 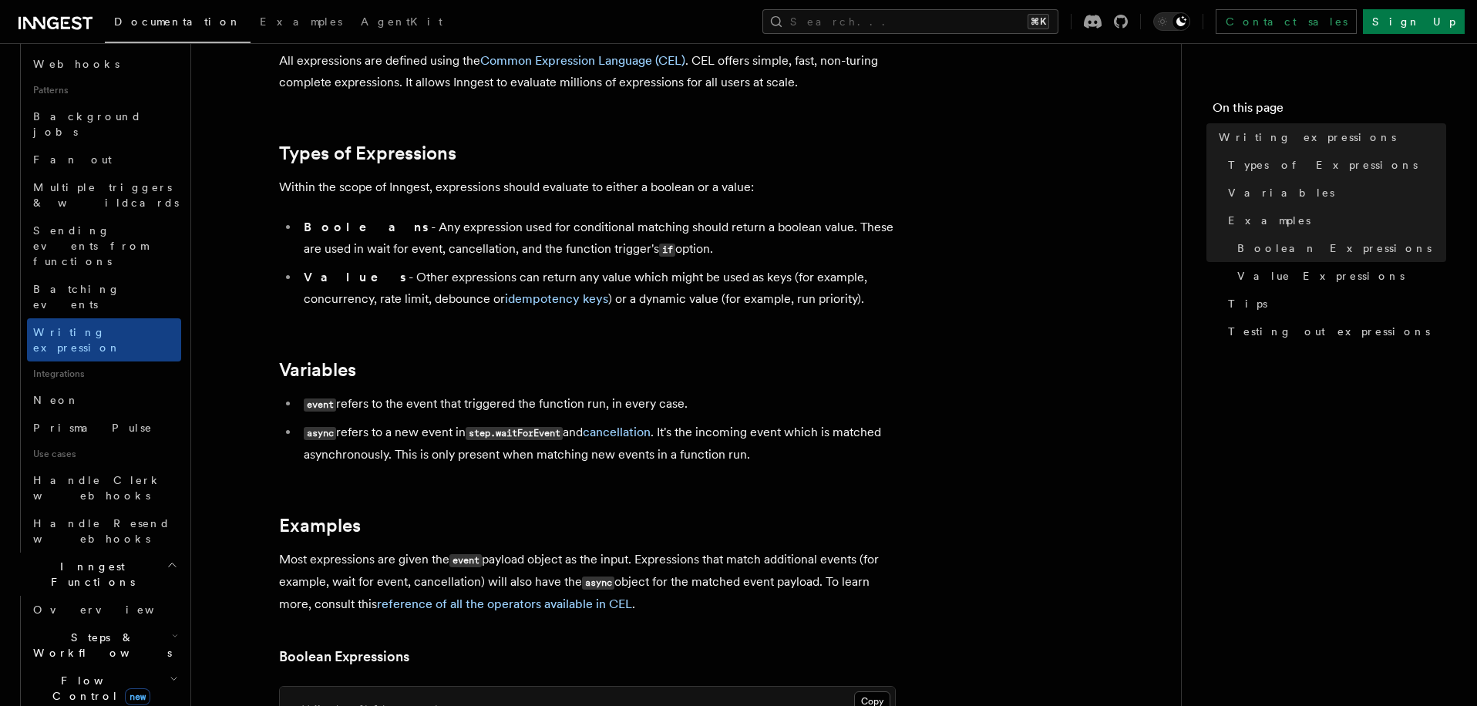 I want to click on code: step.waitForEvent, so click(x=514, y=433).